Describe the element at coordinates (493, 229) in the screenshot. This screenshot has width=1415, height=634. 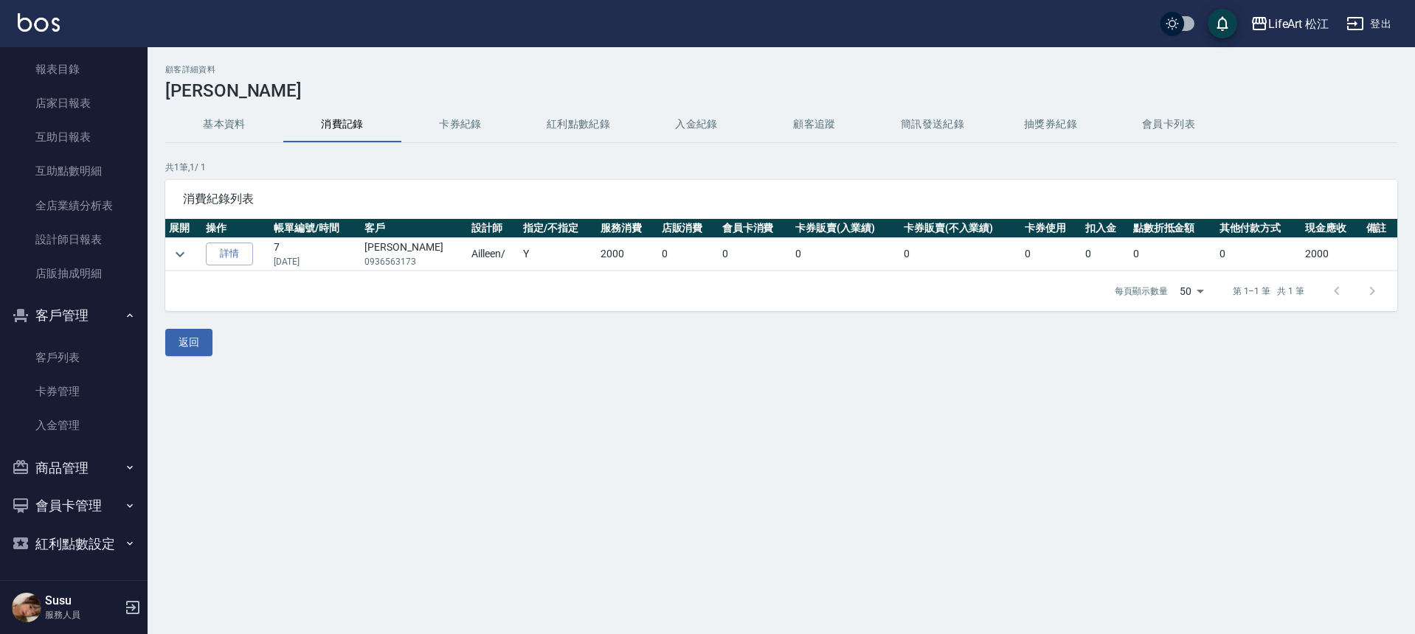
I see `th: 設計師` at that location.